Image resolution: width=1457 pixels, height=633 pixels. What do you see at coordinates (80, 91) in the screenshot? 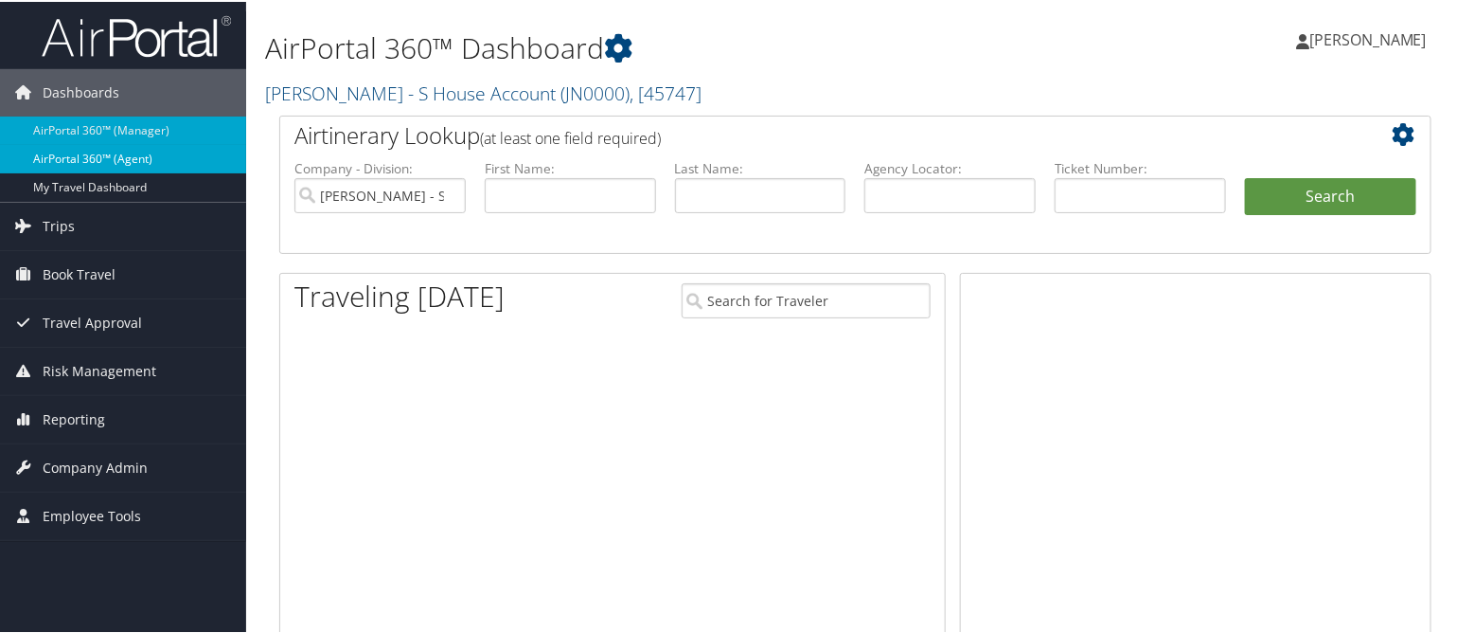
I see `span: Dashboards` at bounding box center [80, 91].